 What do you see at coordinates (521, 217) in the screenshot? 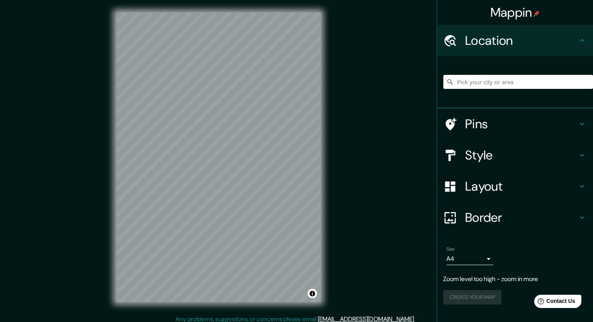
I see `h4: Border` at bounding box center [521, 217].